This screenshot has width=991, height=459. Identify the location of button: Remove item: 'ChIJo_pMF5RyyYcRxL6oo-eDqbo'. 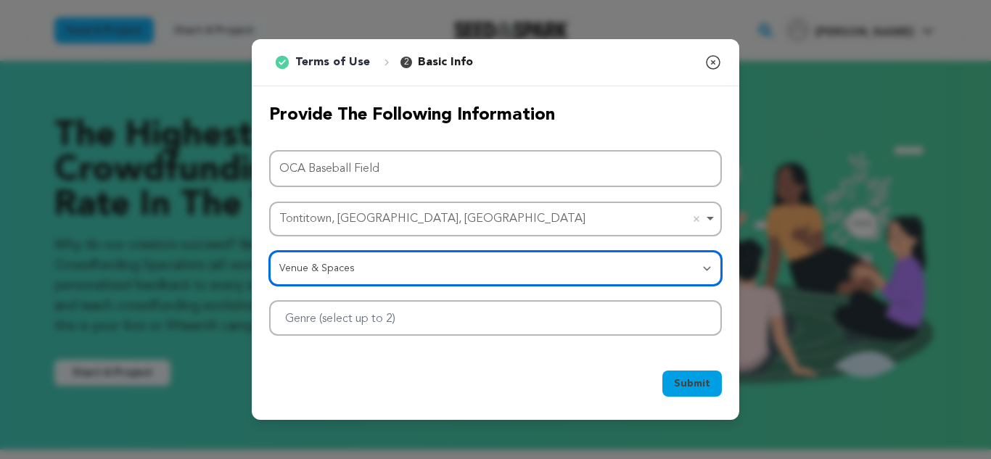
(697, 219).